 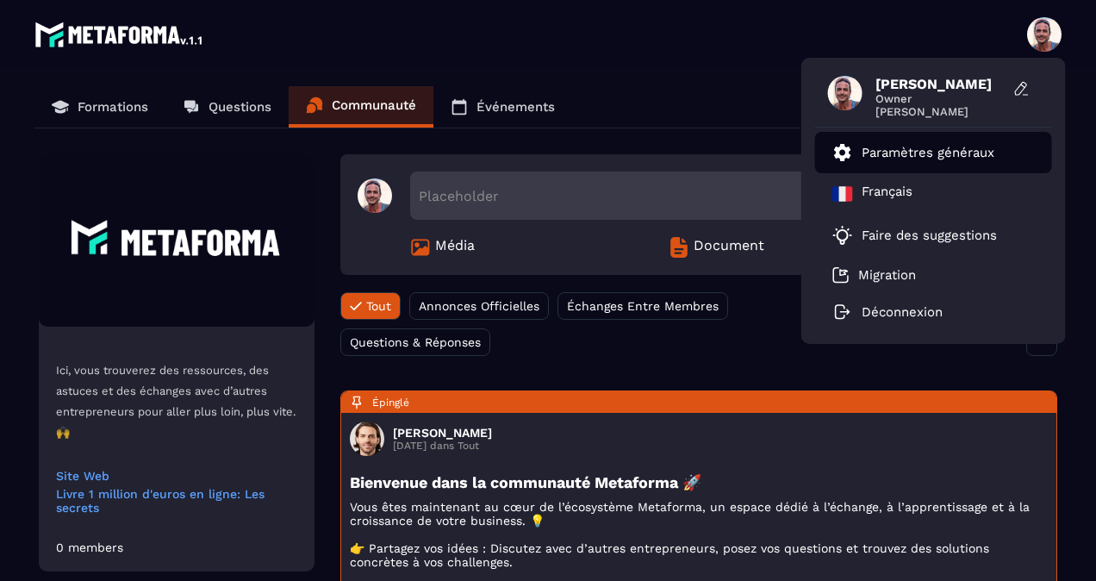 What do you see at coordinates (729, 247) in the screenshot?
I see `span: Document` at bounding box center [729, 247].